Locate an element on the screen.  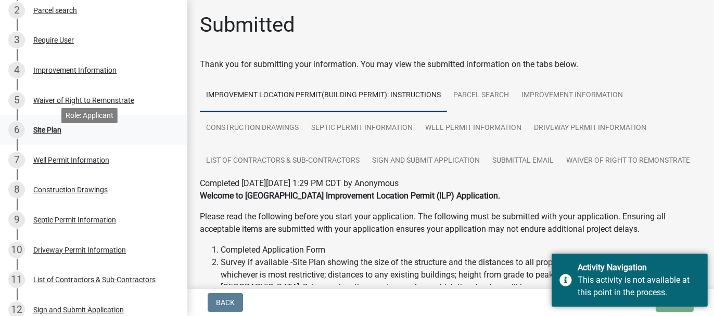
div: Activity Navigation is located at coordinates (639, 268).